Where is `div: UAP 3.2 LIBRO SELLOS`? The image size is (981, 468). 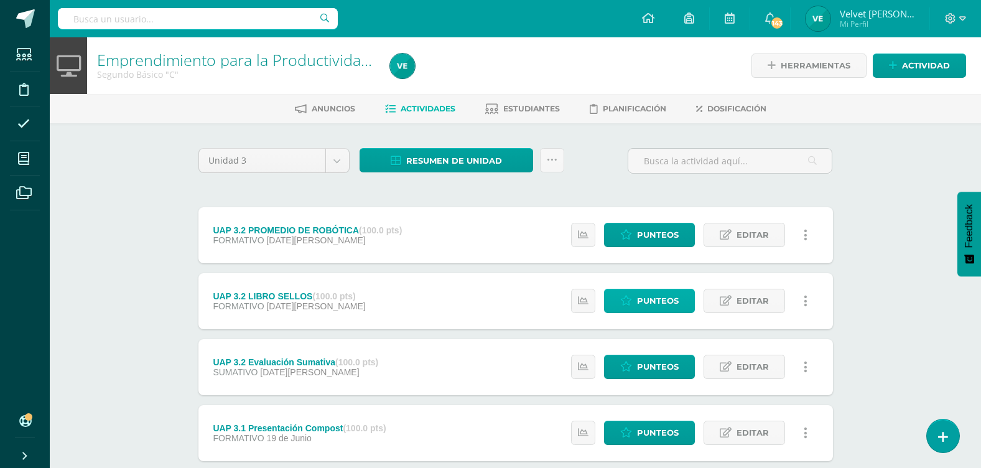
div: UAP 3.2 LIBRO SELLOS is located at coordinates (289, 296).